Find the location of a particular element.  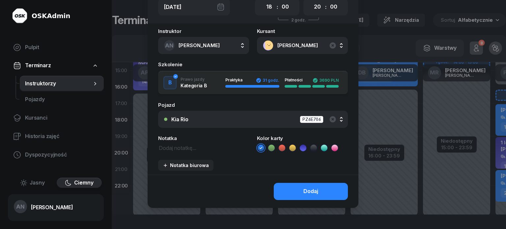

a: Pojazdy is located at coordinates (62, 100).